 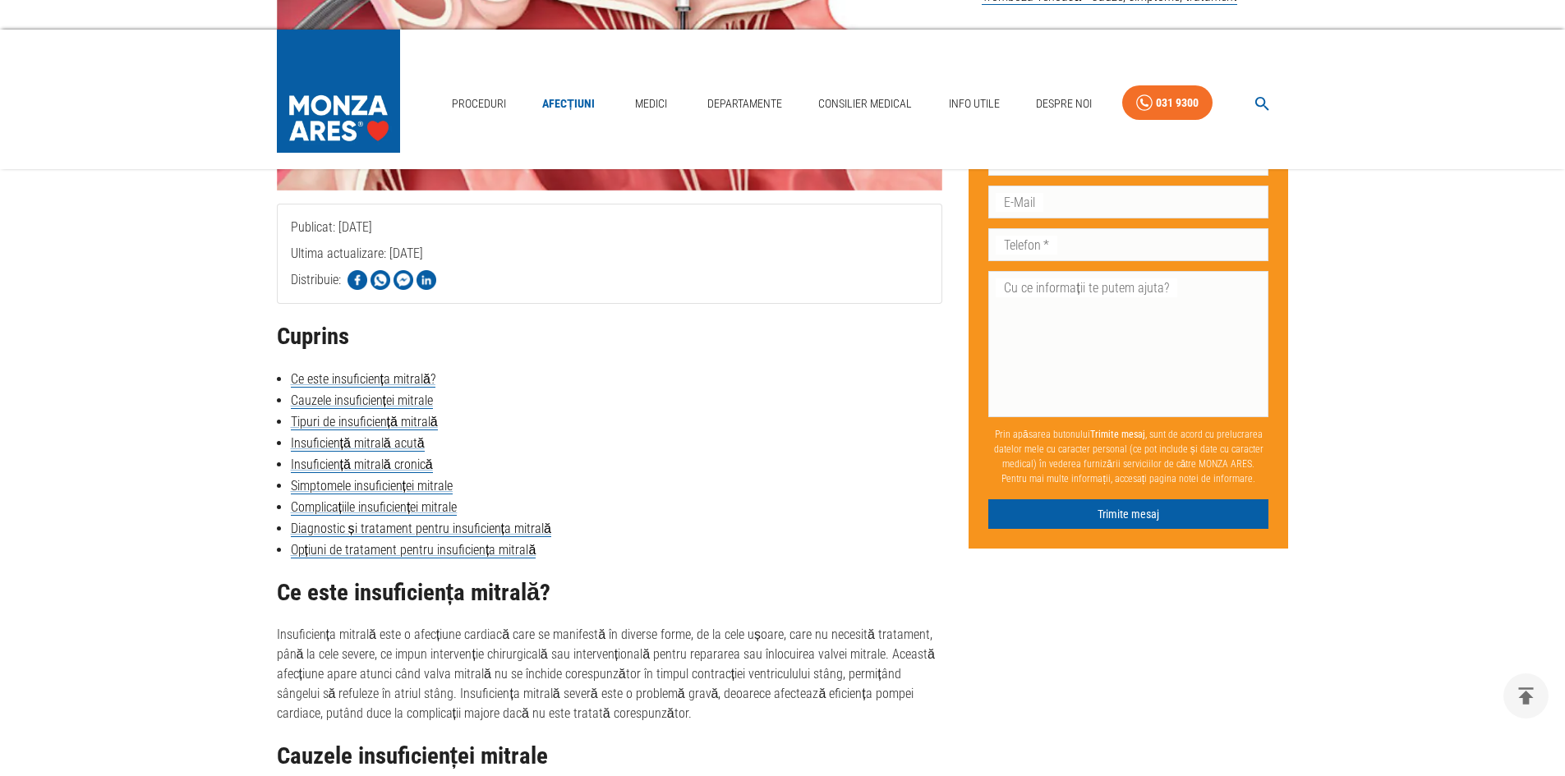 I want to click on a: Consilier Medical, so click(x=865, y=103).